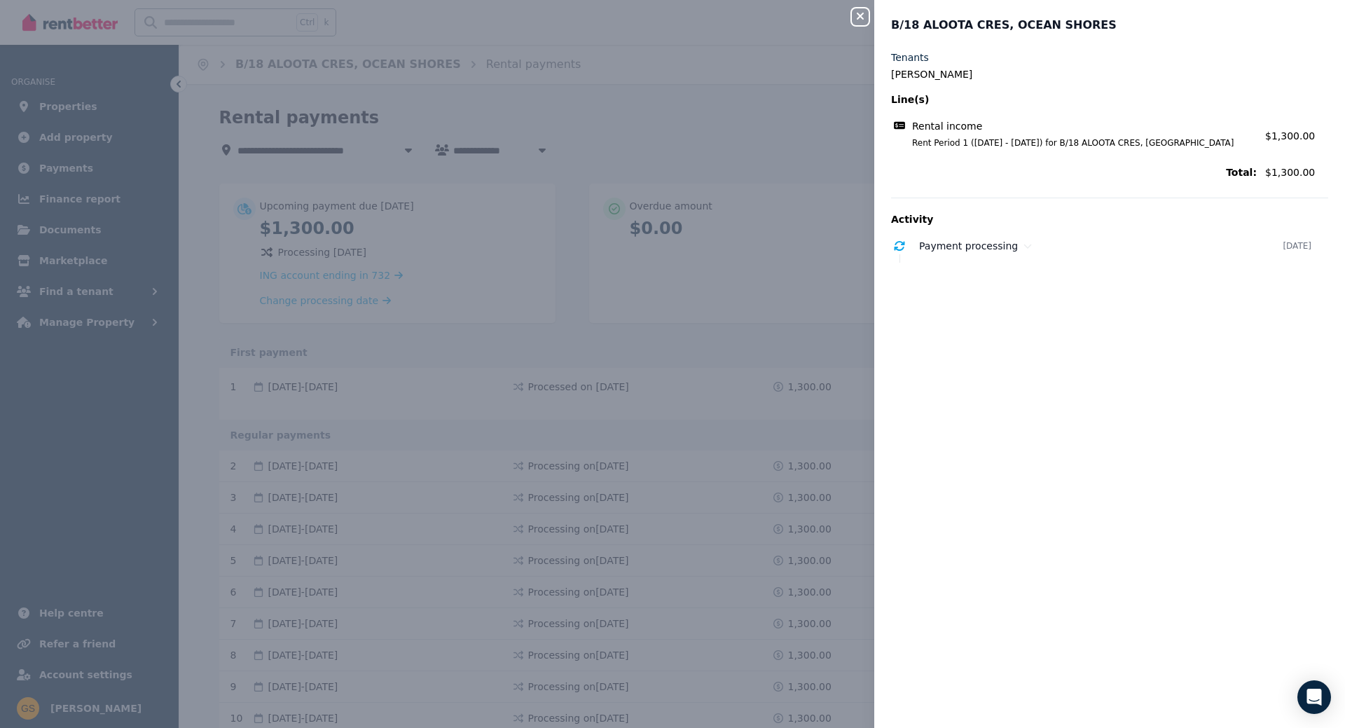  I want to click on span: Total:, so click(1074, 172).